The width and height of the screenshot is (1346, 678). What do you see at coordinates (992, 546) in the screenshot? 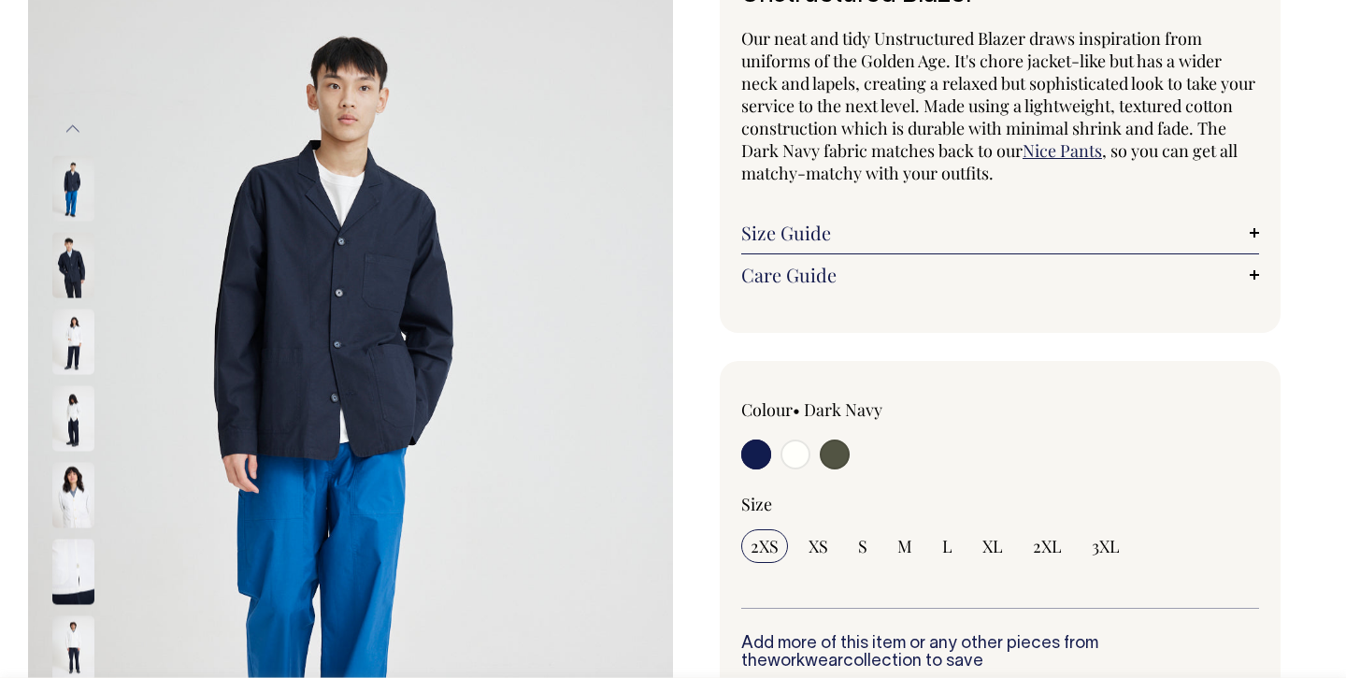
I see `input: XL` at bounding box center [992, 546].